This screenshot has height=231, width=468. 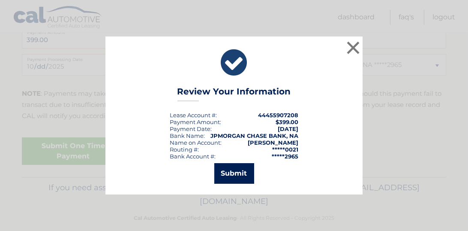 I want to click on div: Lease Account #:, so click(x=193, y=115).